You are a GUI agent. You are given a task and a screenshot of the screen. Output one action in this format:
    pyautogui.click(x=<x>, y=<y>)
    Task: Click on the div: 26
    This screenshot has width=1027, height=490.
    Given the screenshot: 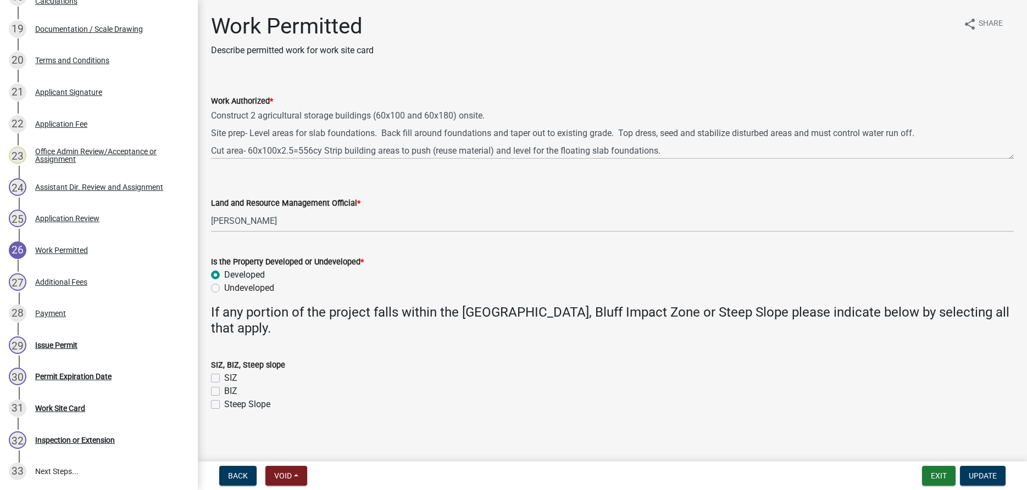 What is the action you would take?
    pyautogui.click(x=18, y=250)
    